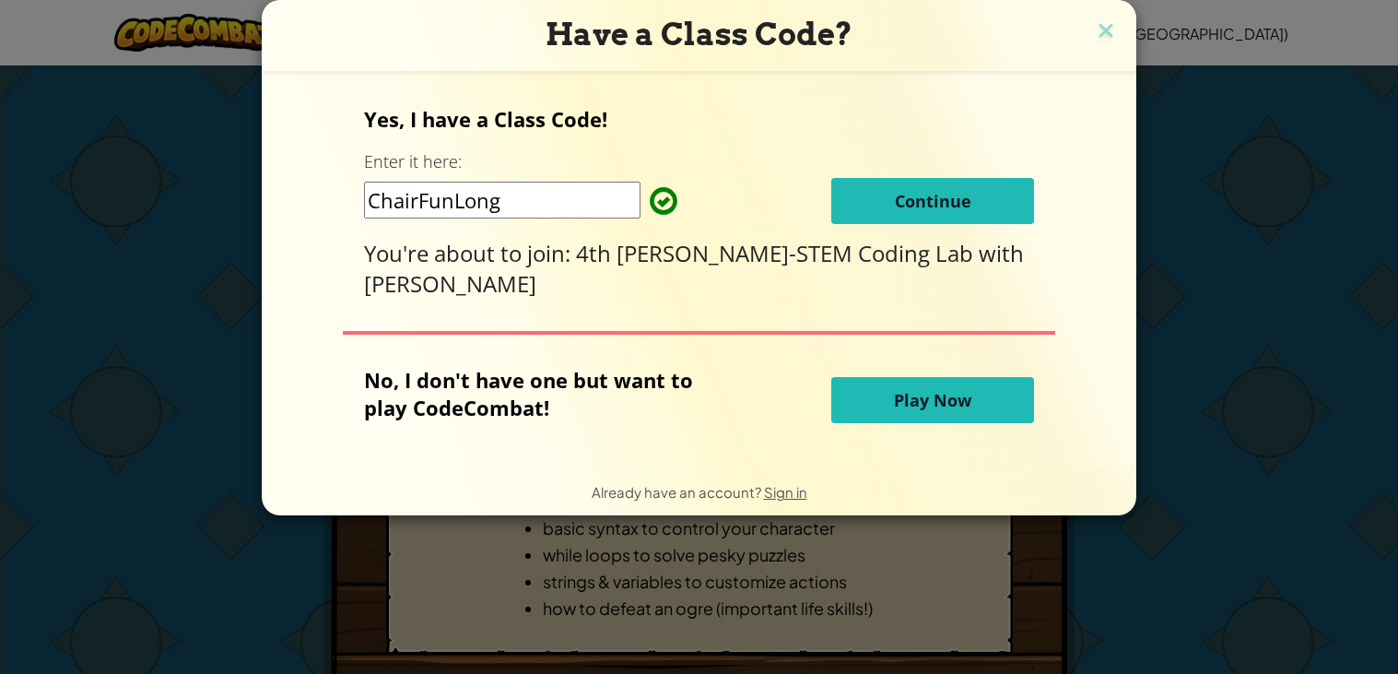 This screenshot has height=674, width=1398. What do you see at coordinates (551, 394) in the screenshot?
I see `p: No, I don't have one but want to play CodeCombat!` at bounding box center [551, 394].